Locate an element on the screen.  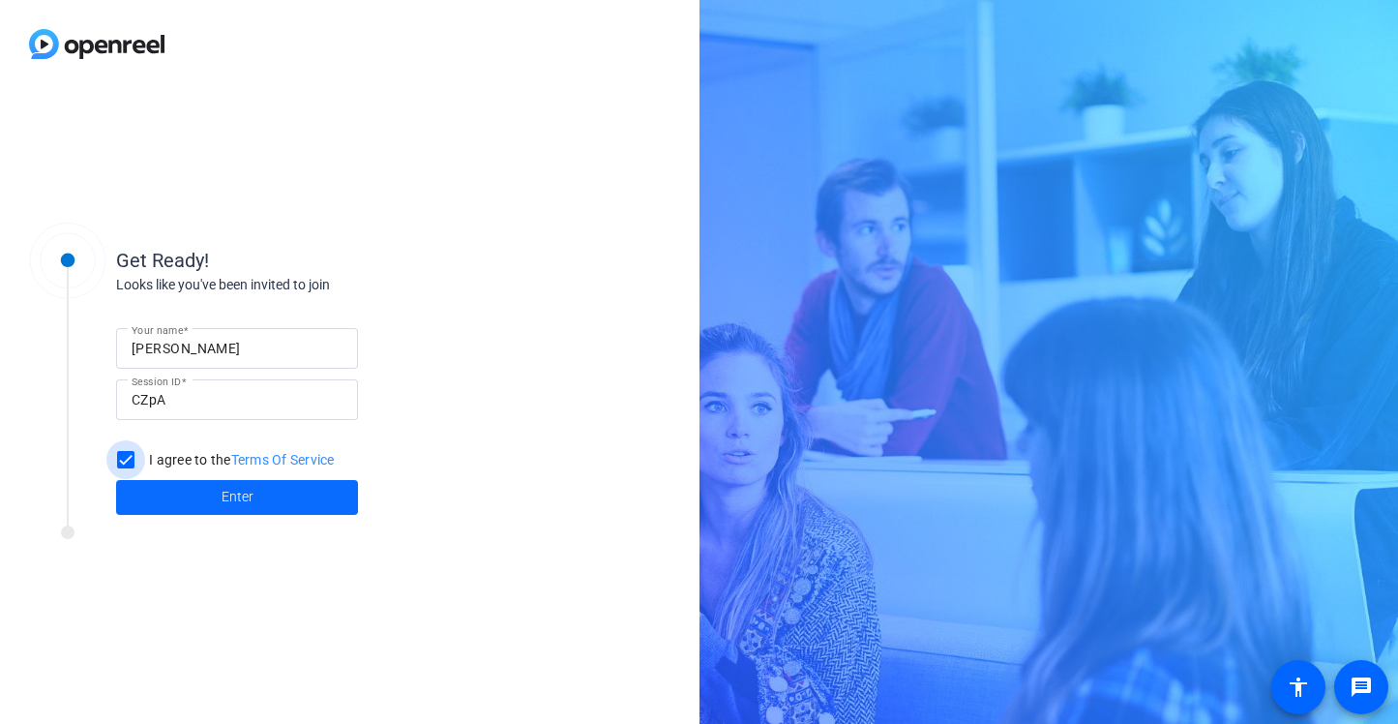
label: I agree to the is located at coordinates (240, 460).